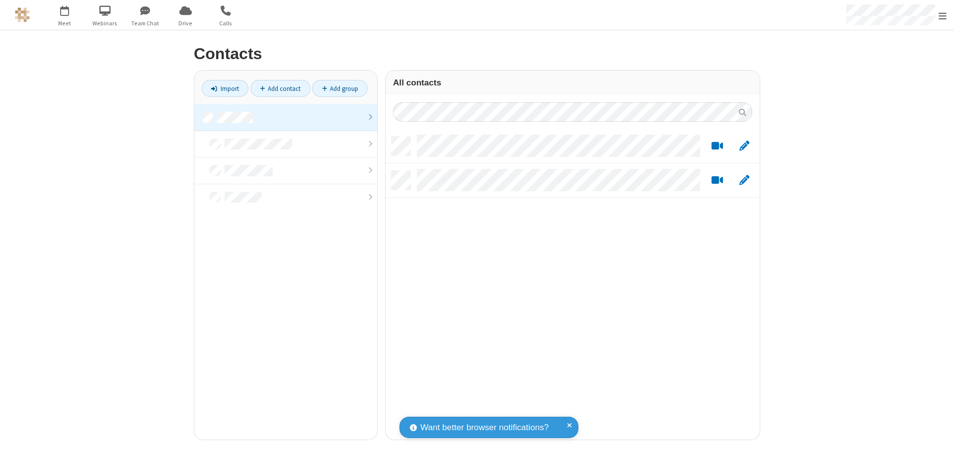 Image resolution: width=954 pixels, height=455 pixels. I want to click on span: Team Chat, so click(145, 23).